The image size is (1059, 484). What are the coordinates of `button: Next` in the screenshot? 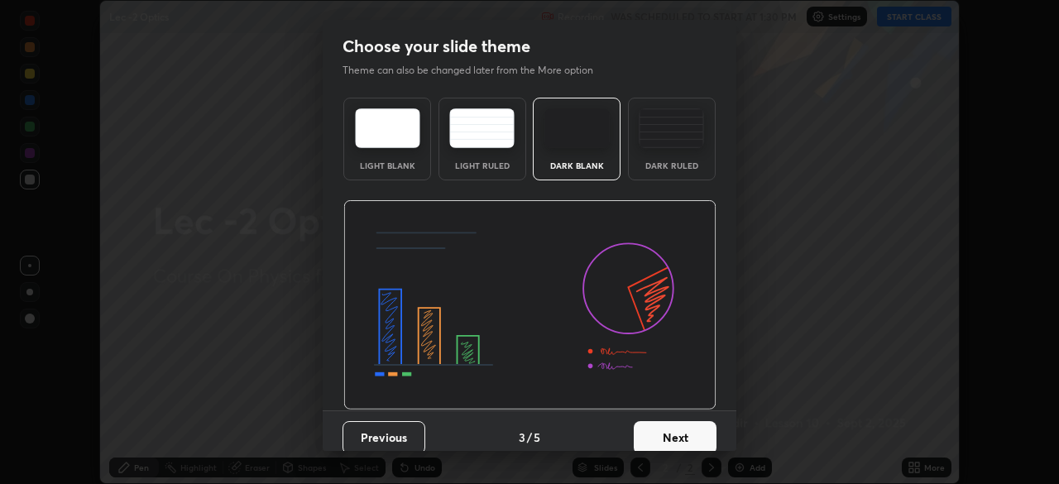 It's located at (675, 438).